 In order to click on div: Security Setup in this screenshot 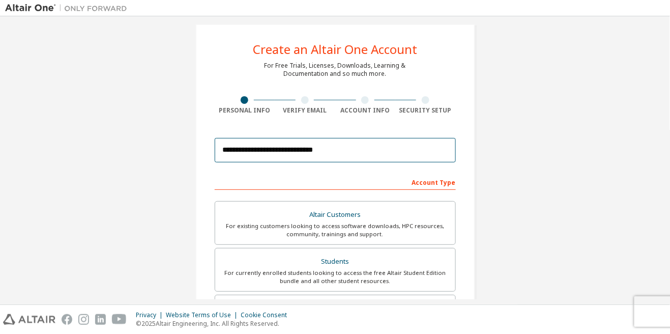, I will do `click(426, 110)`.